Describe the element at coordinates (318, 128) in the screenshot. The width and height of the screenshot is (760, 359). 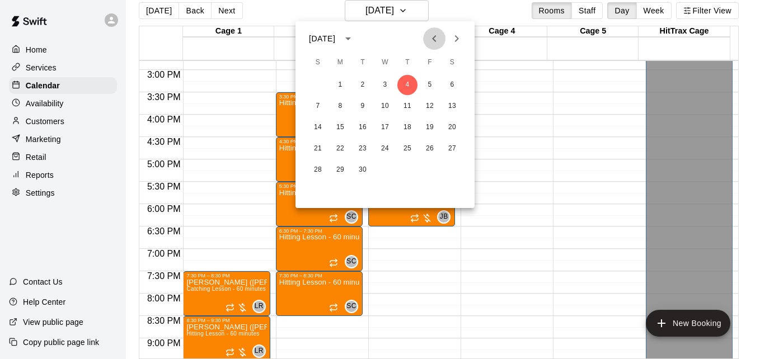
I see `button: 14` at that location.